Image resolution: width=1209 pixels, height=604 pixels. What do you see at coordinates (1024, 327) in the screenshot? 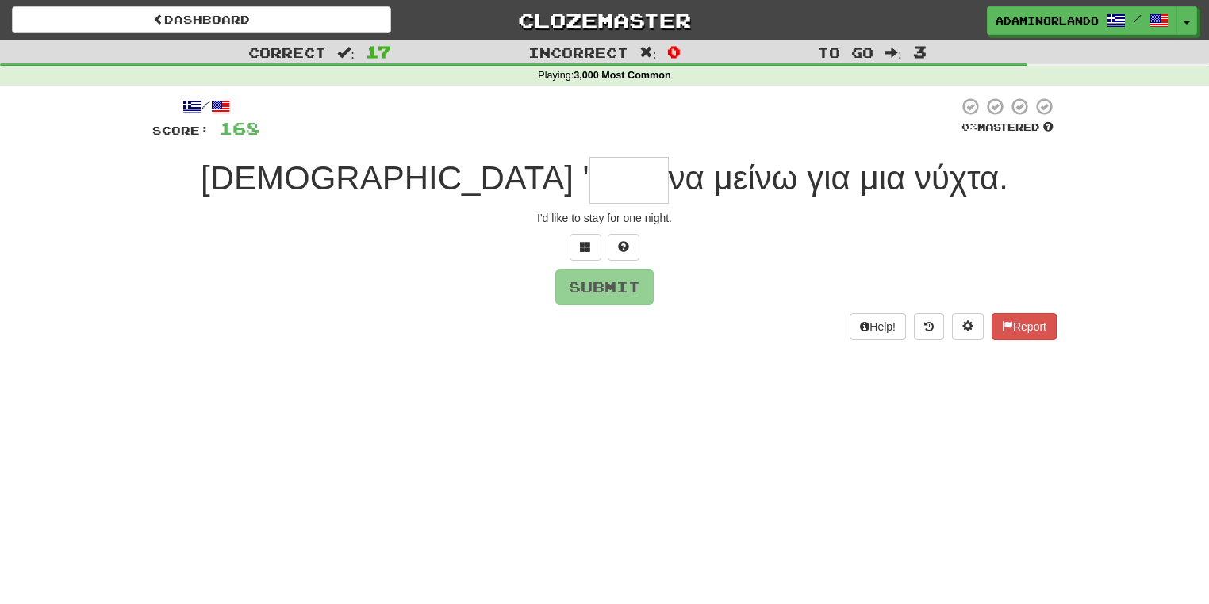
I see `button: Report` at bounding box center [1024, 327].